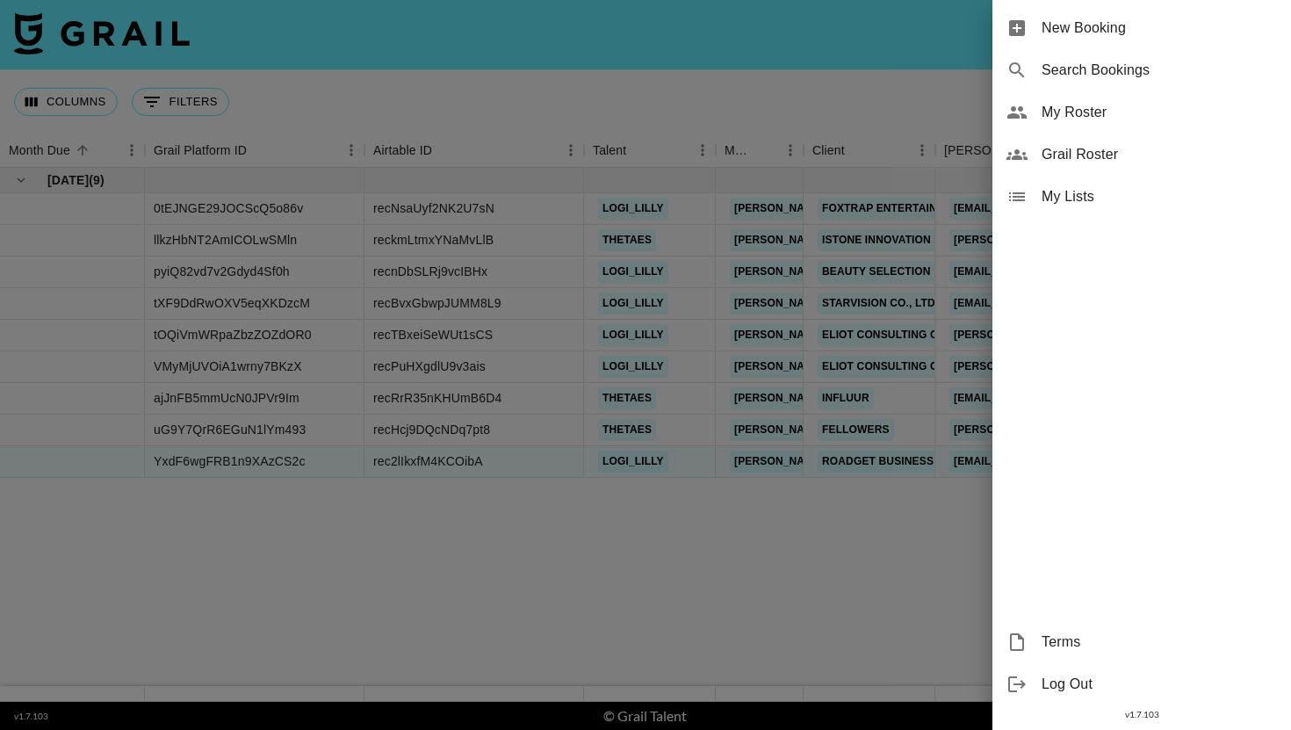 The width and height of the screenshot is (1291, 730). What do you see at coordinates (1159, 197) in the screenshot?
I see `span: My Lists` at bounding box center [1159, 197].